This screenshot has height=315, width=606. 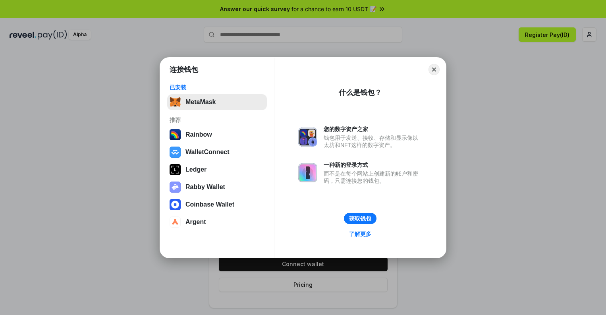 What do you see at coordinates (175, 170) in the screenshot?
I see `img: svg+xml,%3Csvg%20xmlns%3D%22http%3A%2F%2Fwww.w3.org%2F2000%2Fsvg%22%20width%3D%2228%22%20height%3...` at bounding box center [175, 170].